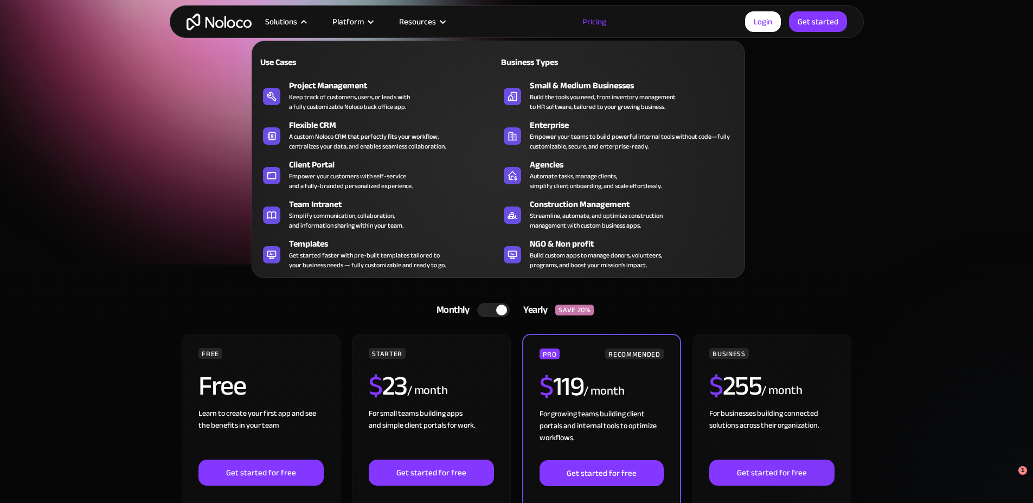 The width and height of the screenshot is (1033, 503). Describe the element at coordinates (351, 181) in the screenshot. I see `div: Empower your customers with self-service and a fully-branded personalized experience.` at that location.